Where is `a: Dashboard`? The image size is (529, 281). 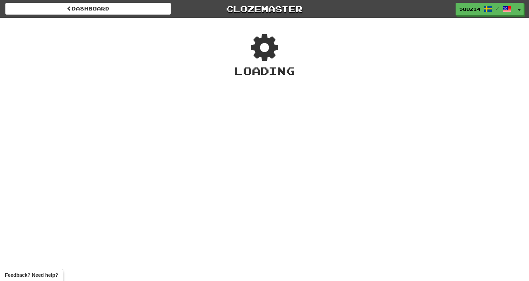
a: Dashboard is located at coordinates (88, 9).